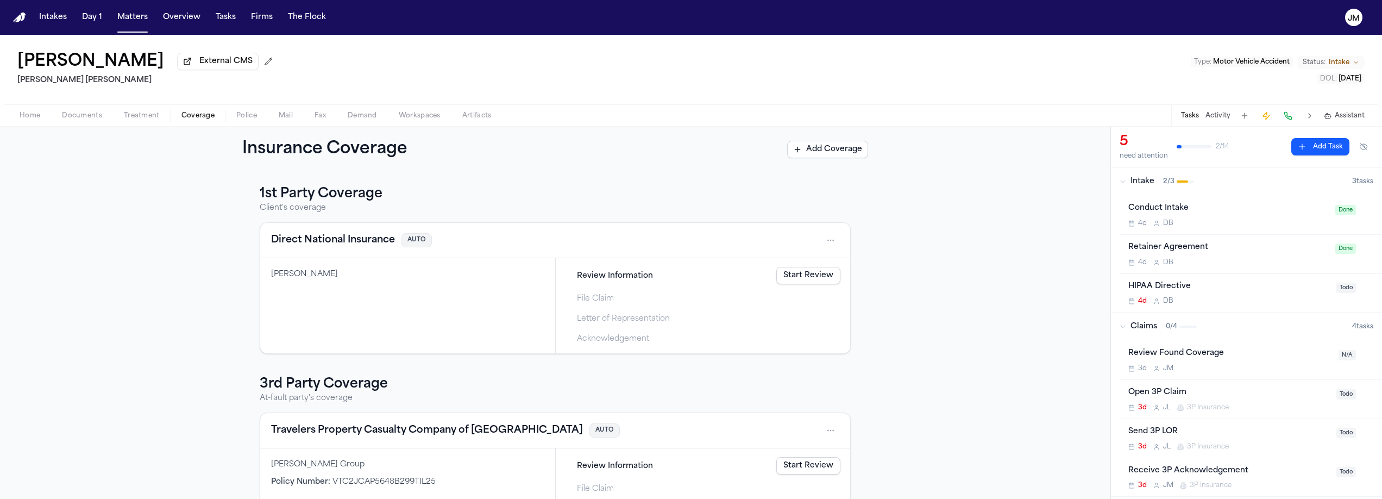 The height and width of the screenshot is (499, 1382). What do you see at coordinates (218, 61) in the screenshot?
I see `button: External CMS` at bounding box center [218, 61].